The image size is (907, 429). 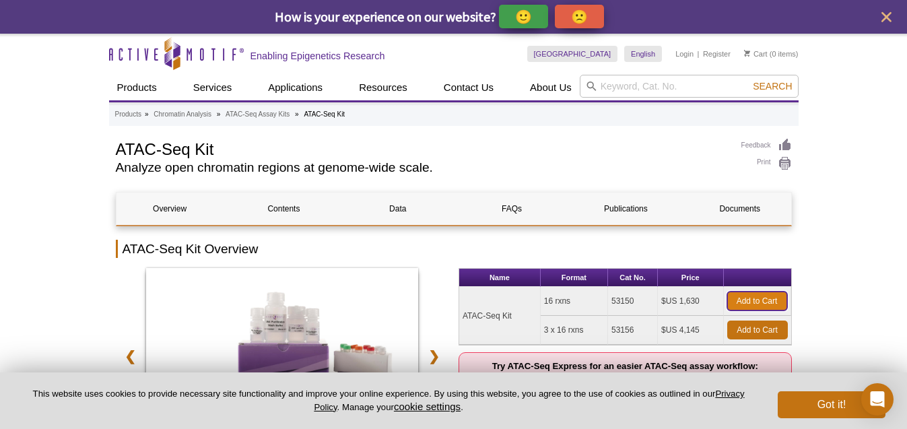 What do you see at coordinates (716, 54) in the screenshot?
I see `a: Register` at bounding box center [716, 54].